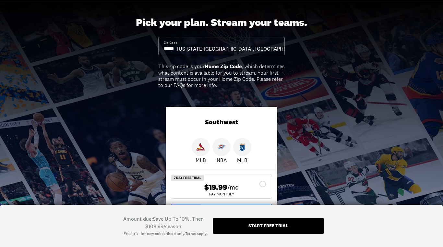 This screenshot has height=247, width=443. What do you see at coordinates (221, 122) in the screenshot?
I see `div: Southwest` at bounding box center [221, 122].